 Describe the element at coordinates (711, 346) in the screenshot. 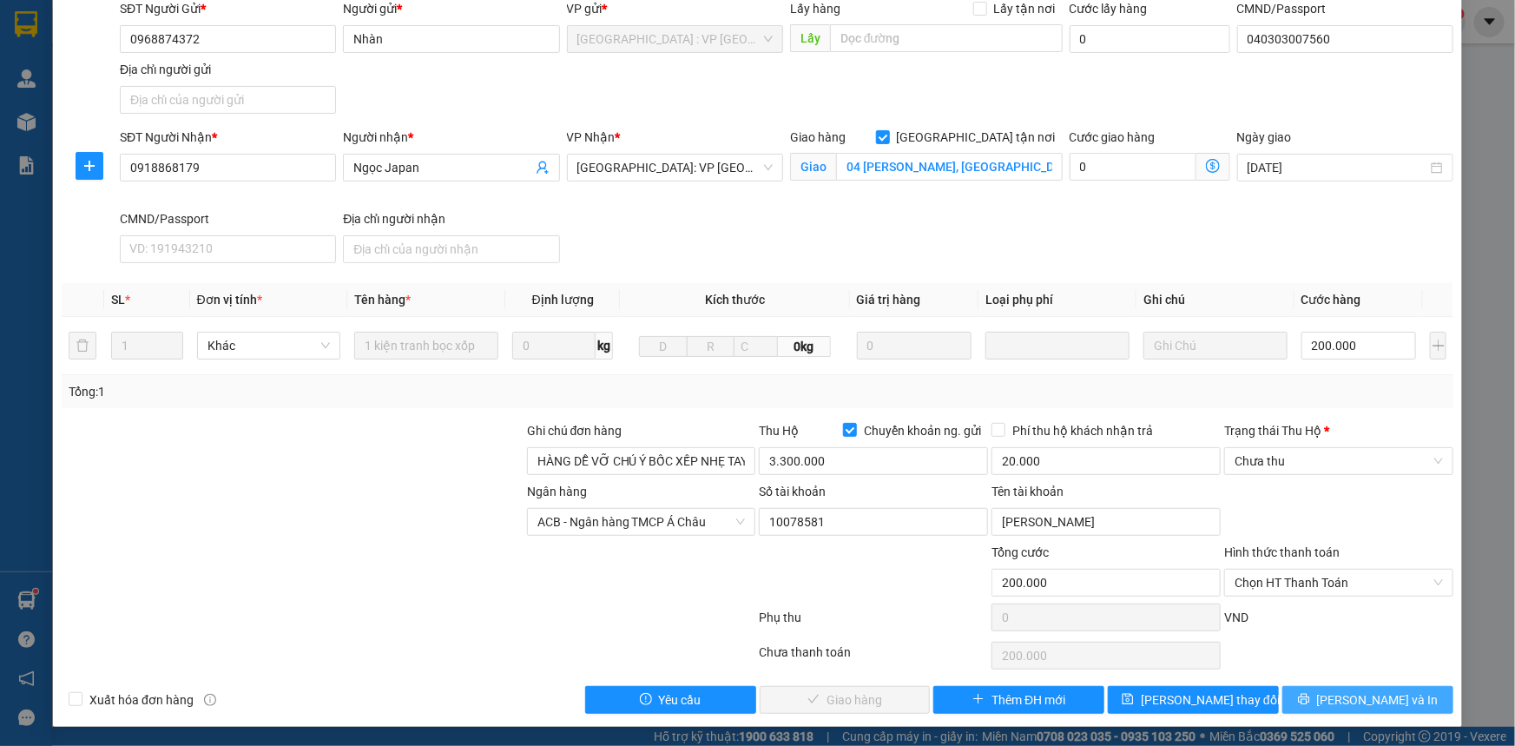

I see `input: R` at that location.